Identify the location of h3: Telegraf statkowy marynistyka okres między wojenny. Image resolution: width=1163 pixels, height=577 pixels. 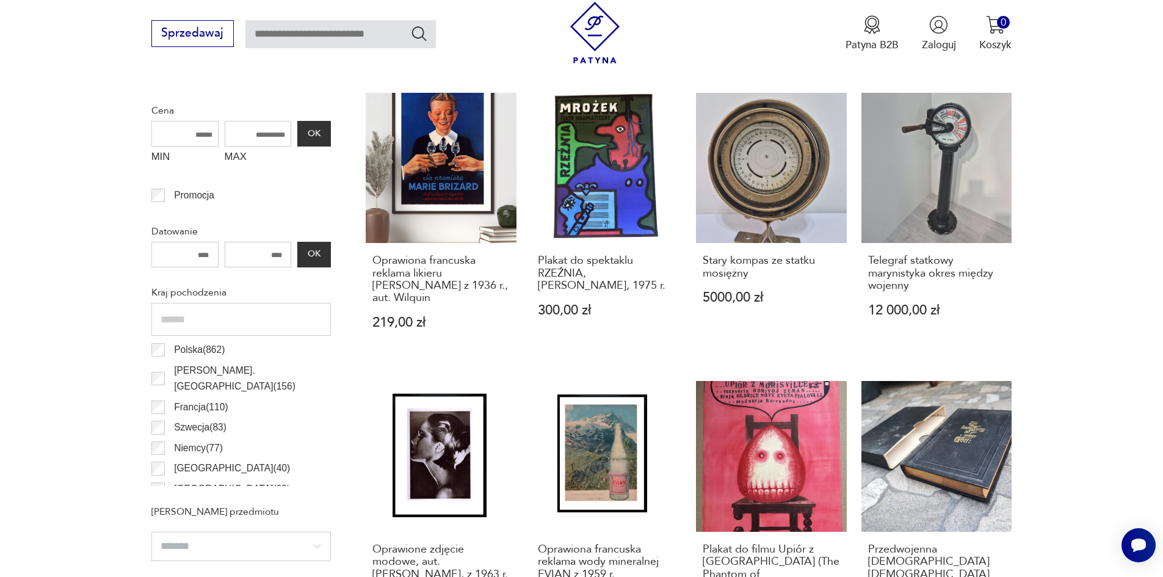
(937, 273).